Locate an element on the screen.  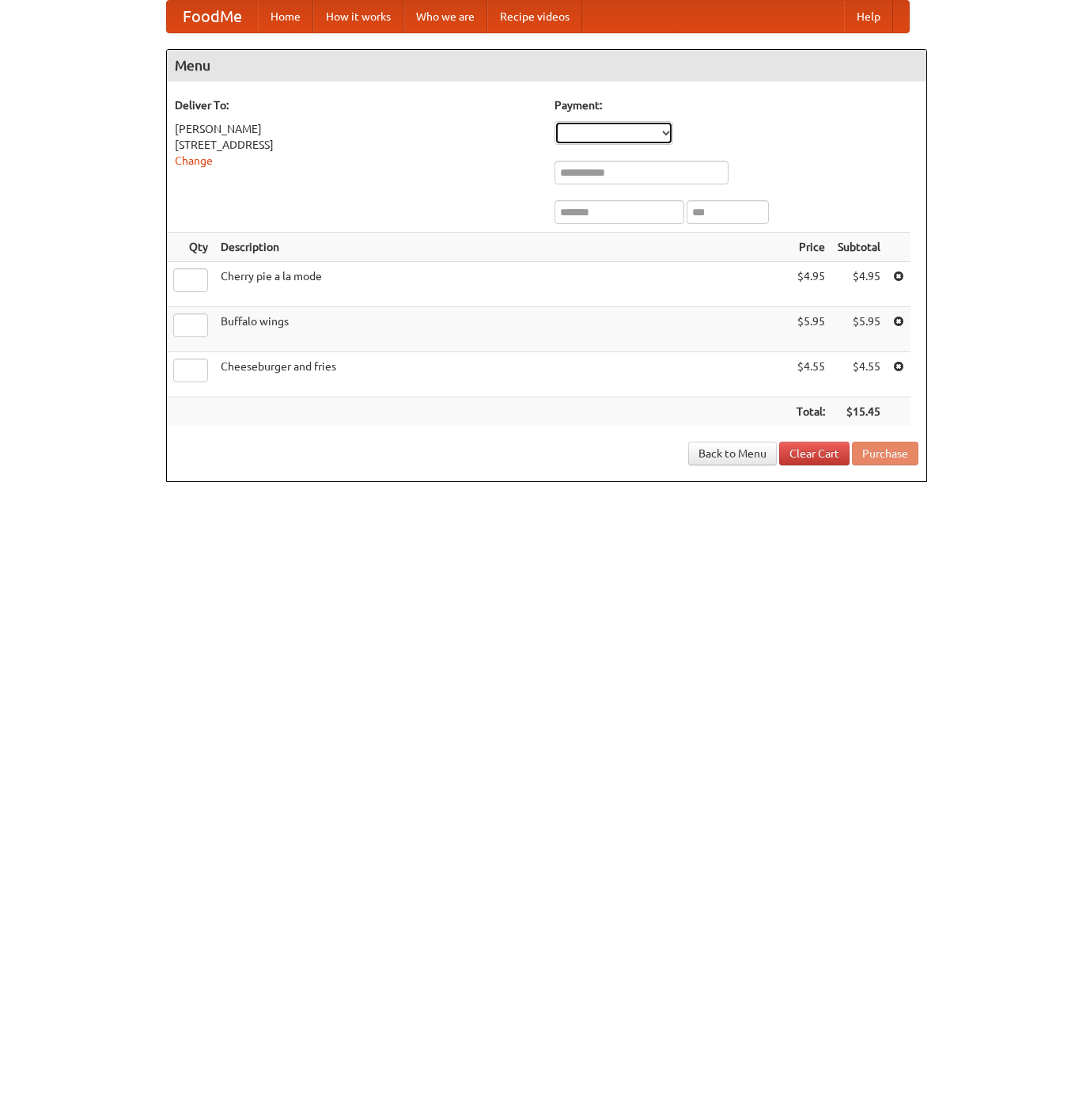
a: Recipe videos is located at coordinates (535, 17).